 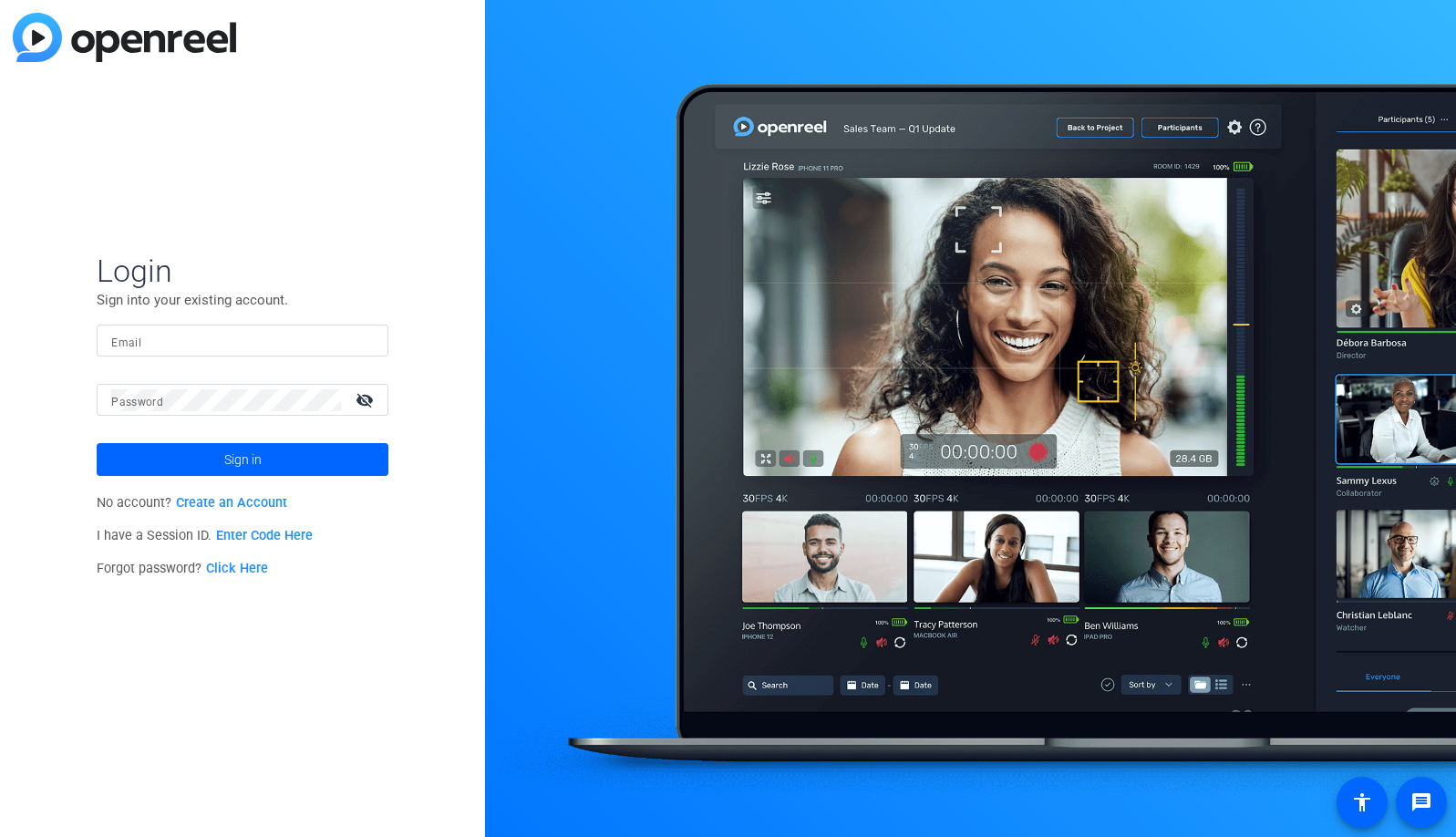 I want to click on mat-label: Email, so click(x=126, y=343).